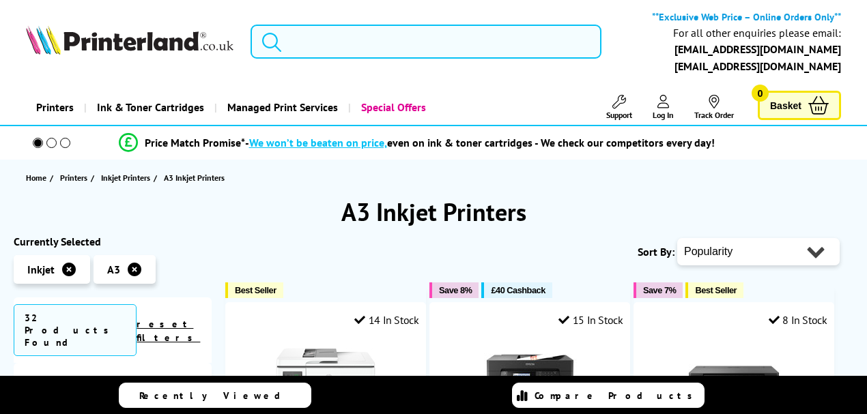 Image resolution: width=867 pixels, height=414 pixels. Describe the element at coordinates (195, 143) in the screenshot. I see `span: Price Match Promise*` at that location.